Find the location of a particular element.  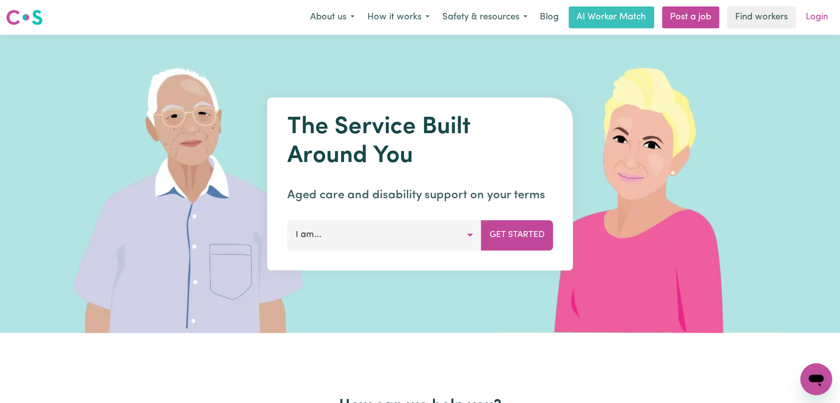

button: Safety & resources is located at coordinates (485, 17).